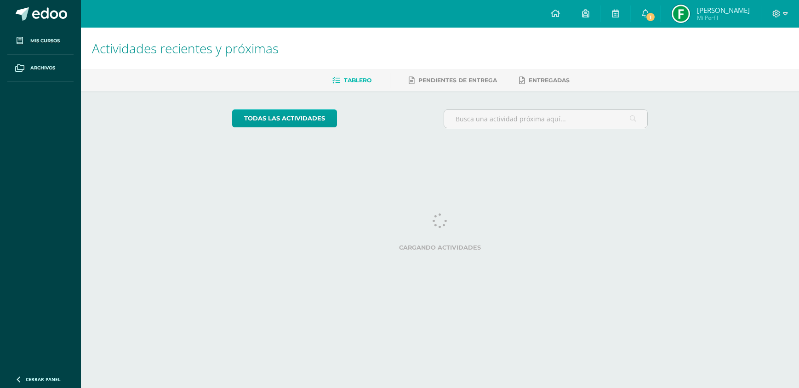 This screenshot has height=388, width=799. Describe the element at coordinates (40, 68) in the screenshot. I see `a: Archivos` at that location.